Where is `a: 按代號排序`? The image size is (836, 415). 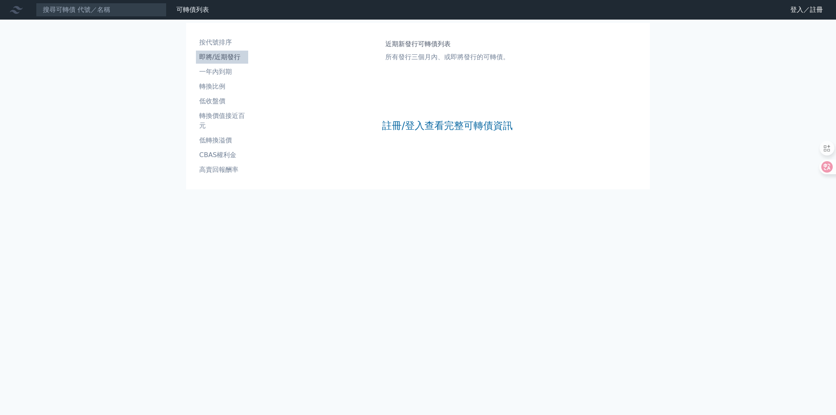 a: 按代號排序 is located at coordinates (222, 42).